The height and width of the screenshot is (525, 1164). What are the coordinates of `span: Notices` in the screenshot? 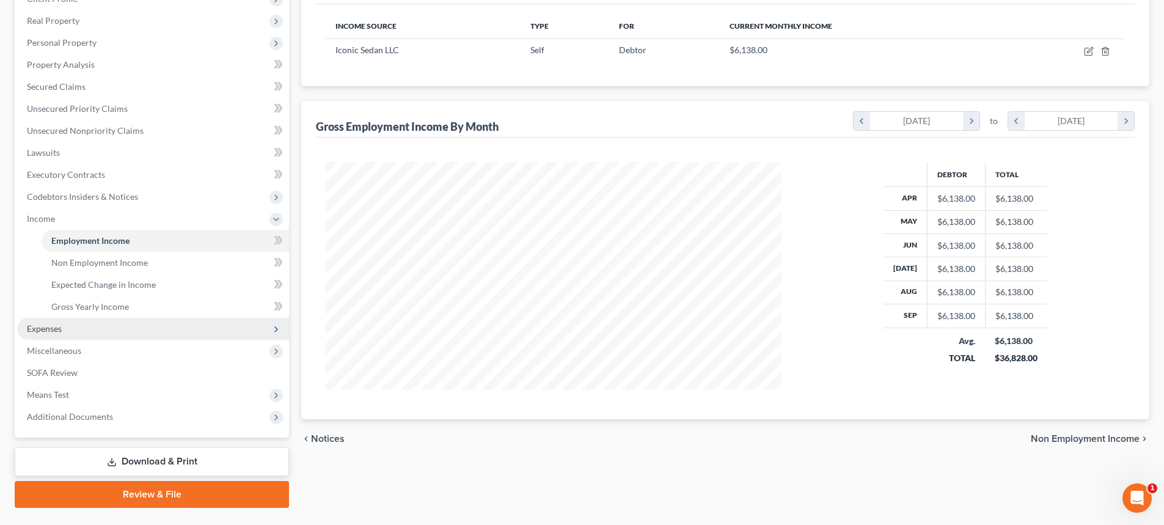 It's located at (328, 439).